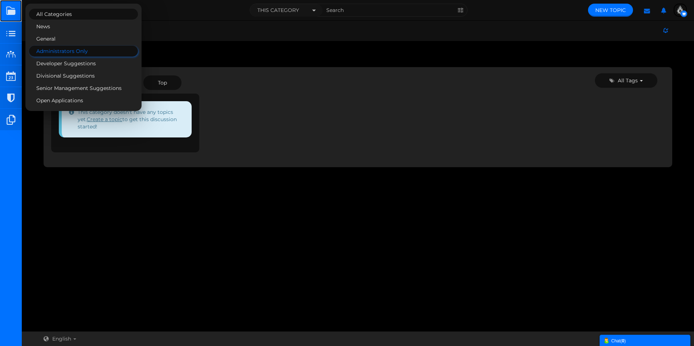 The width and height of the screenshot is (694, 346). I want to click on a: All Tags, so click(626, 81).